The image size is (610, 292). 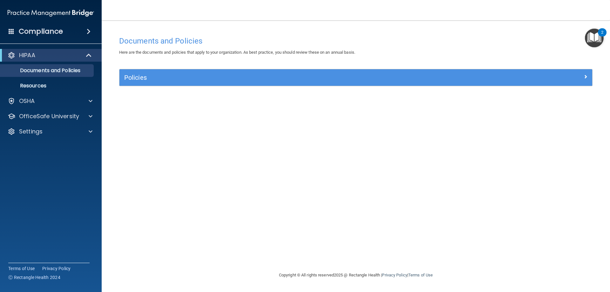 What do you see at coordinates (47, 71) in the screenshot?
I see `p: Documents and Policies` at bounding box center [47, 71].